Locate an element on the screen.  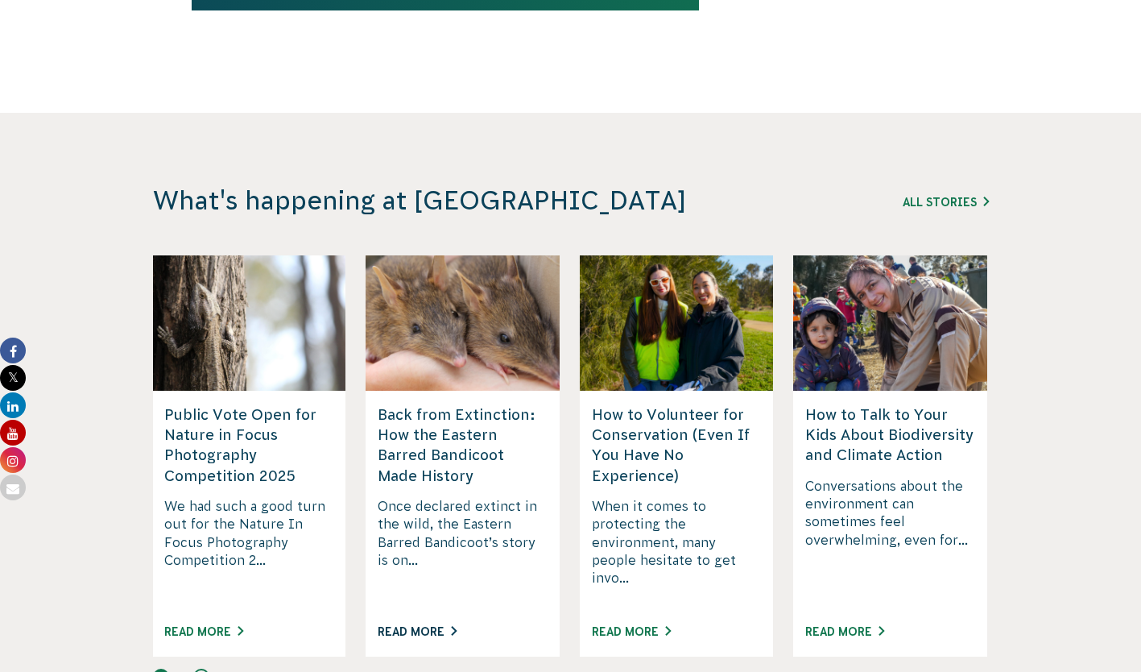
h5: Back from Extinction: How the Eastern Barred Bandicoot Made History is located at coordinates (462, 445).